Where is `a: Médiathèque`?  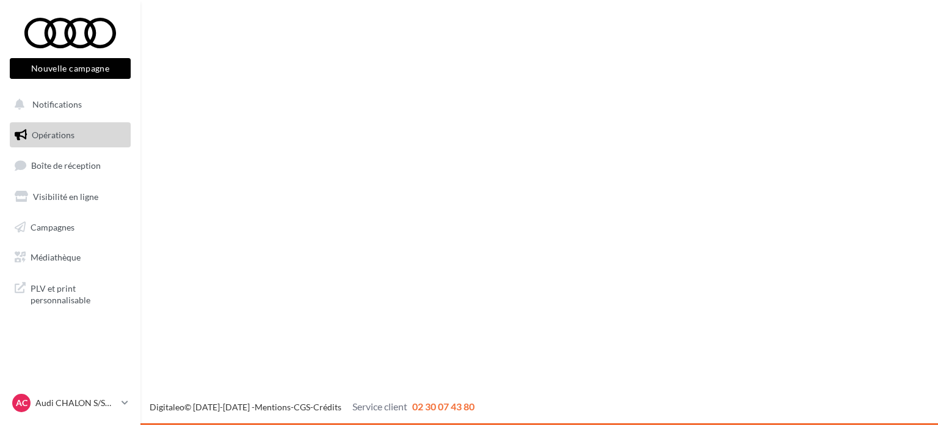
a: Médiathèque is located at coordinates (70, 257).